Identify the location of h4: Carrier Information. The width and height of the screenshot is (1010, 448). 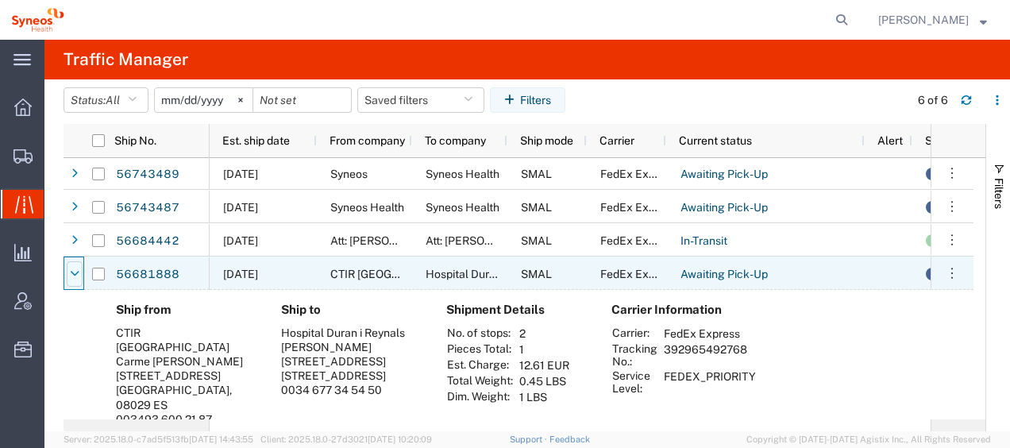
(675, 310).